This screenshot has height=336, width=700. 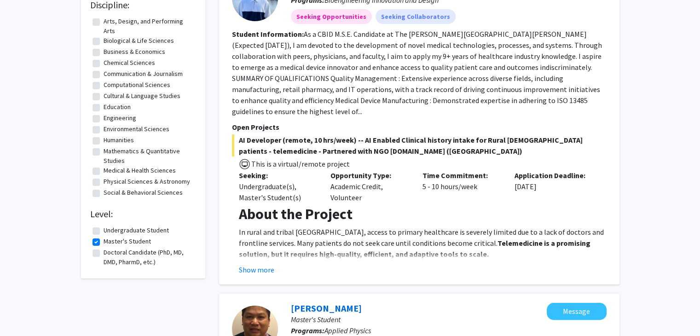 What do you see at coordinates (256, 270) in the screenshot?
I see `button: Show more` at bounding box center [256, 270].